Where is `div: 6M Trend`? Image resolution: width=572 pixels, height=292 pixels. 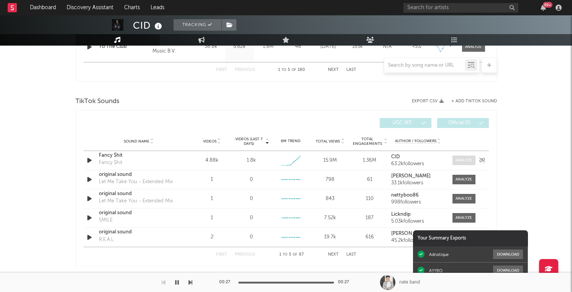
div: 6M Trend is located at coordinates (290, 141).